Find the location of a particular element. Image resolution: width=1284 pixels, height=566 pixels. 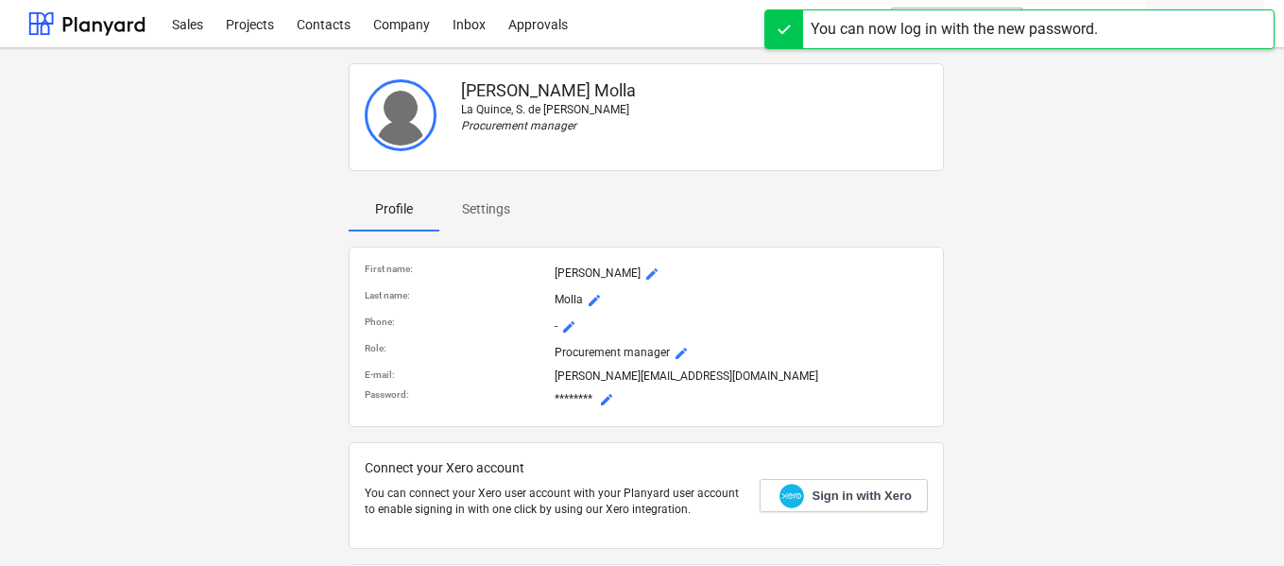

img: Xero logo is located at coordinates (792, 496).